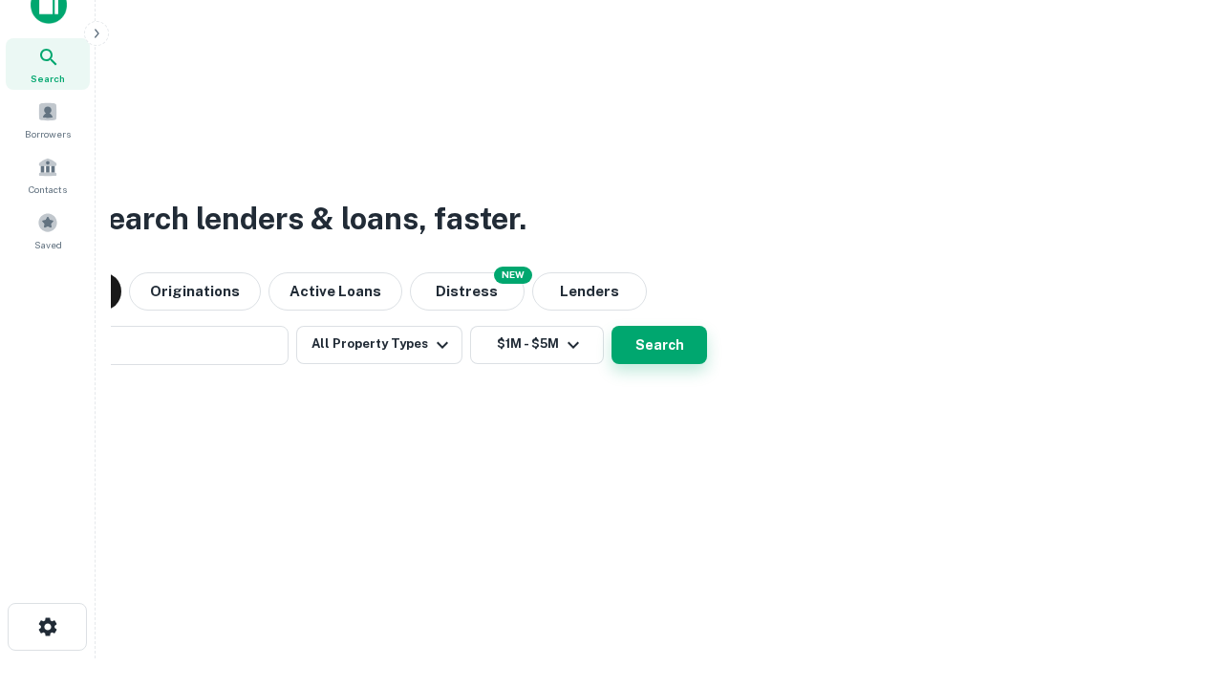  What do you see at coordinates (48, 175) in the screenshot?
I see `div: Contacts` at bounding box center [48, 175].